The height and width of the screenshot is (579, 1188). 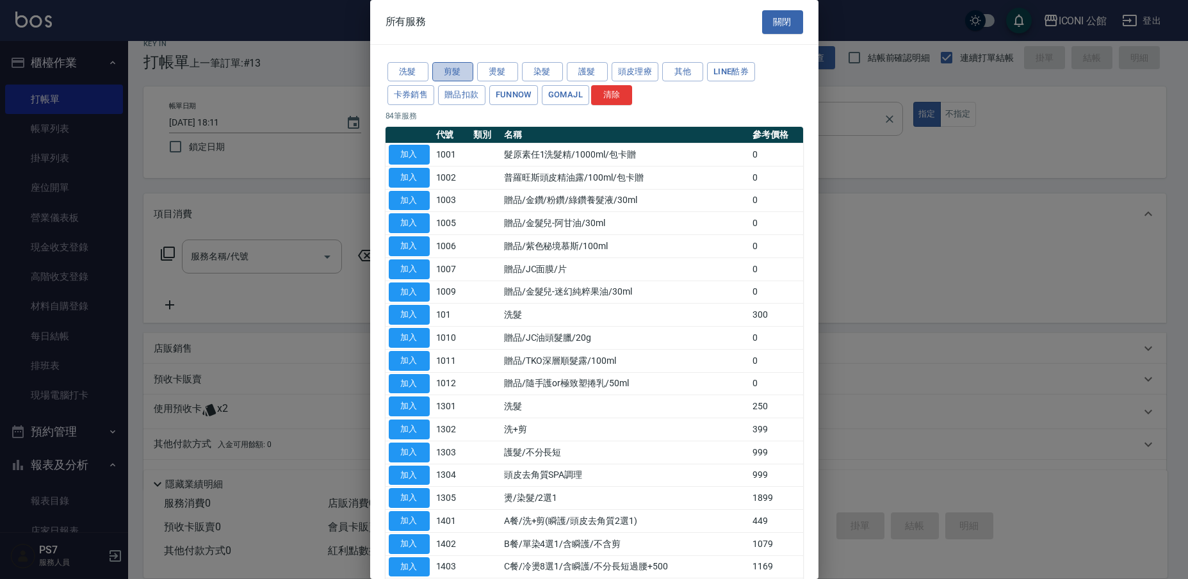 What do you see at coordinates (452, 247) in the screenshot?
I see `td: 1006` at bounding box center [452, 247].